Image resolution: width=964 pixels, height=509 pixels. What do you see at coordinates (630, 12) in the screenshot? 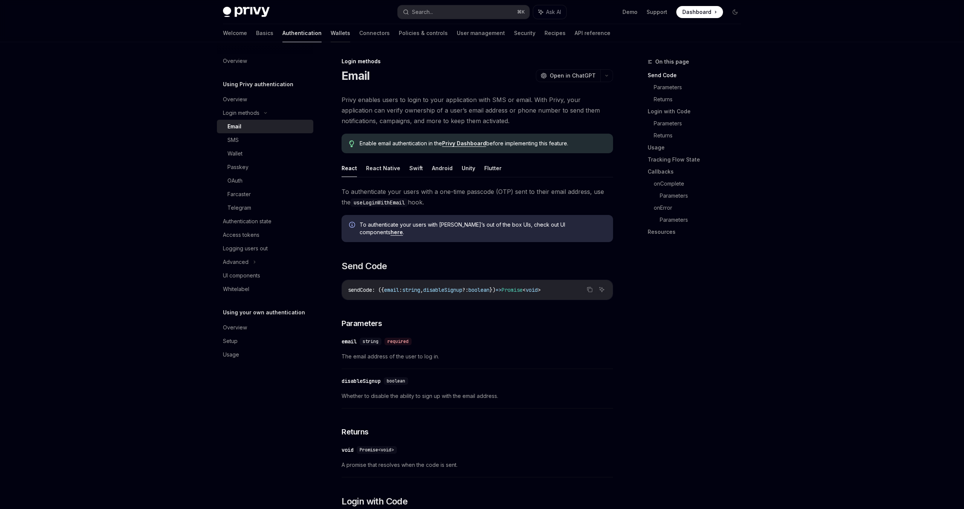
I see `a: Demo` at bounding box center [630, 12].